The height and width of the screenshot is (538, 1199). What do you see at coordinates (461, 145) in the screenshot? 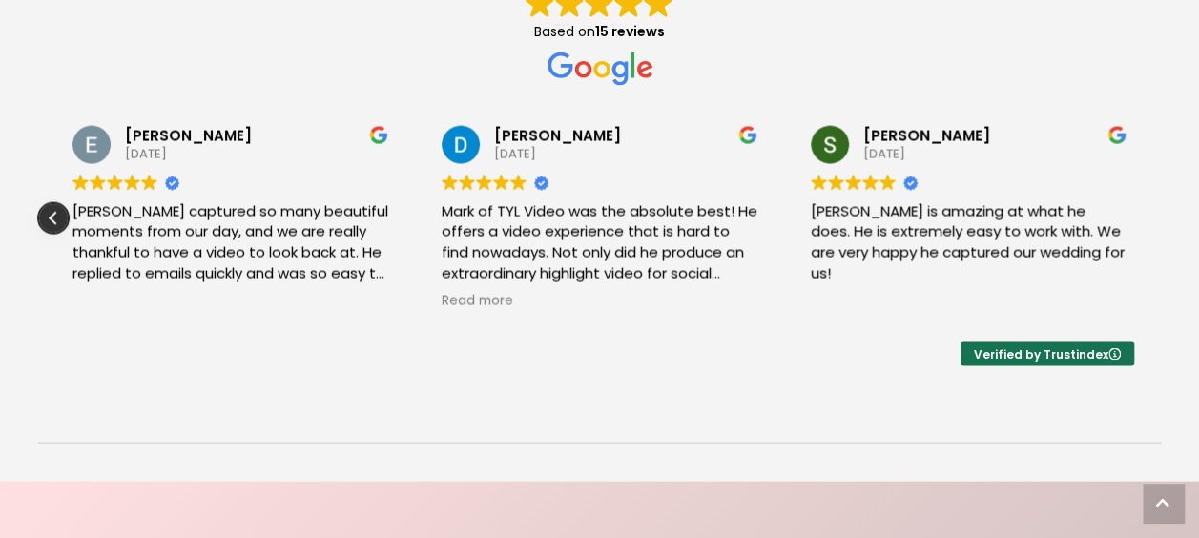
I see `img: Dana Mandarino profile picture` at bounding box center [461, 145].